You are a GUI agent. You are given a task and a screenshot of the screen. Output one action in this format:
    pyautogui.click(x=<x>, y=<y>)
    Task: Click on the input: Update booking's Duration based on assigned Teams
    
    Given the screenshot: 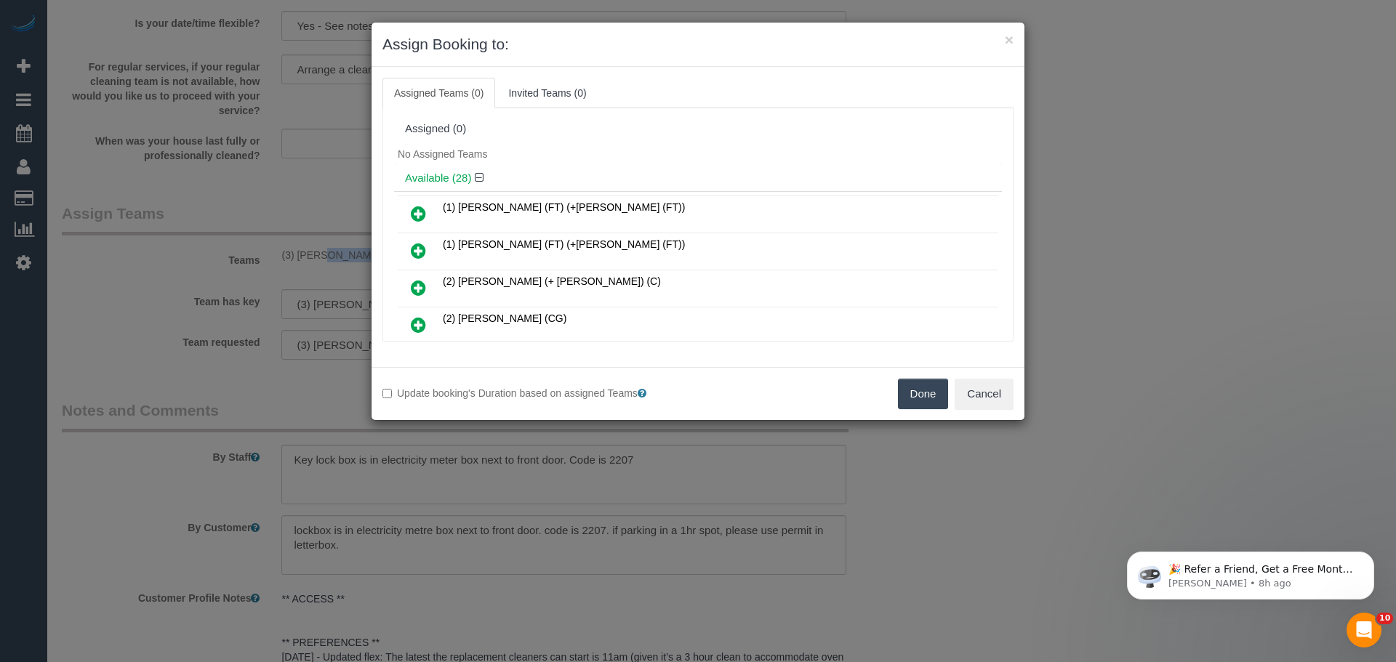 What is the action you would take?
    pyautogui.click(x=387, y=393)
    